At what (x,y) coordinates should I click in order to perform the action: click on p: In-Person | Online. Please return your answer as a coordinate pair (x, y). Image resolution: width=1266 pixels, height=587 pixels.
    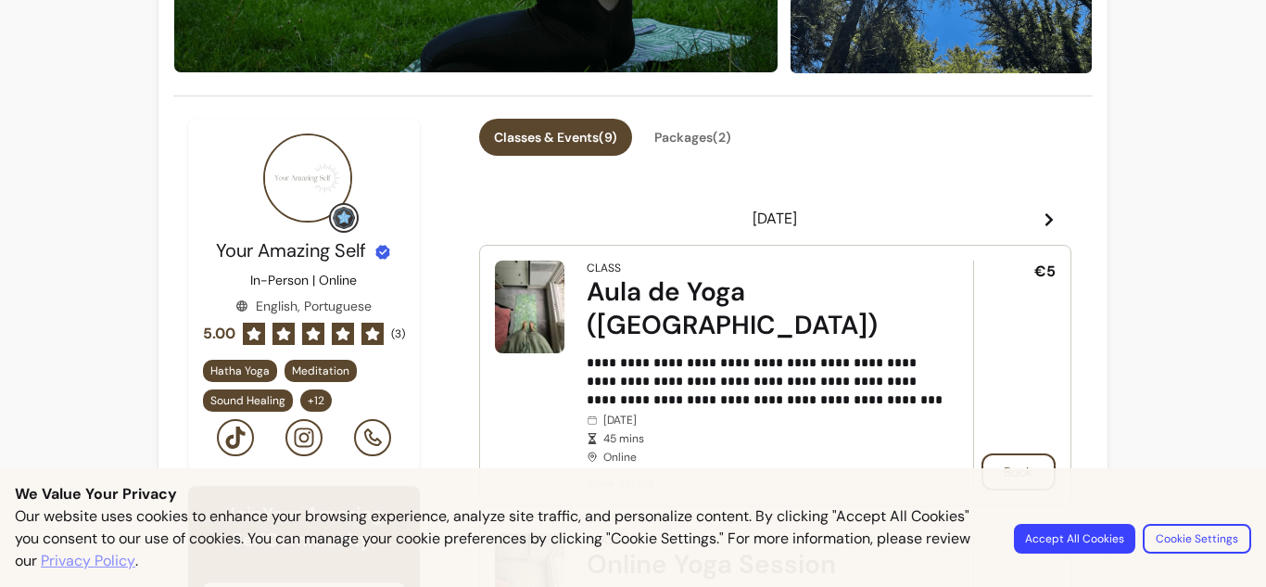
    Looking at the image, I should click on (303, 280).